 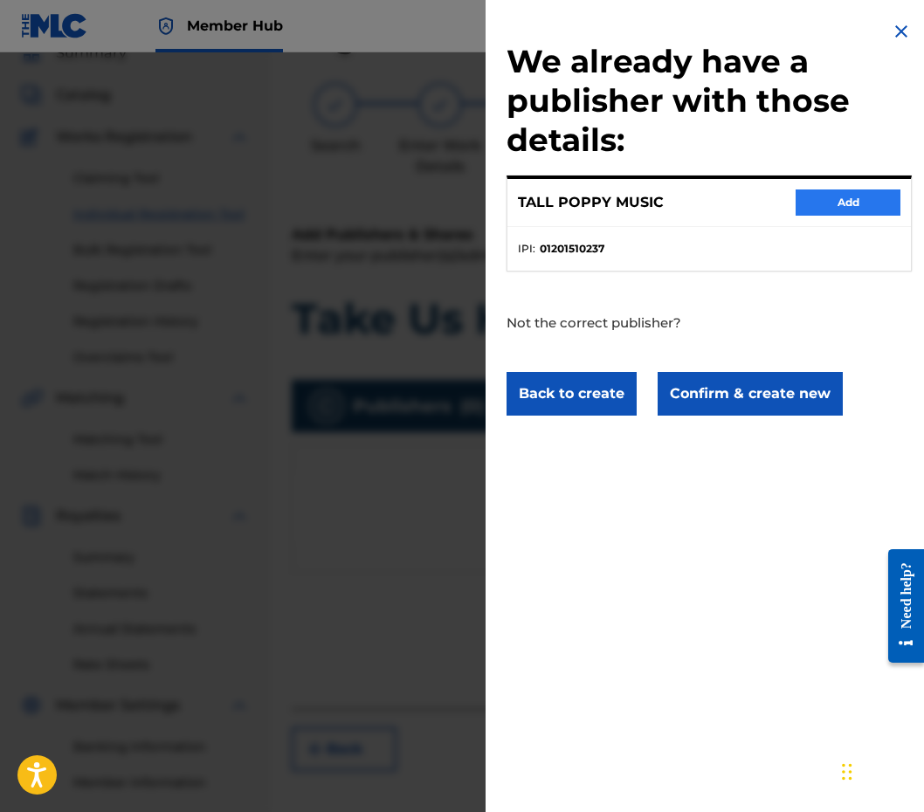 What do you see at coordinates (526, 249) in the screenshot?
I see `span: IPI :` at bounding box center [526, 249].